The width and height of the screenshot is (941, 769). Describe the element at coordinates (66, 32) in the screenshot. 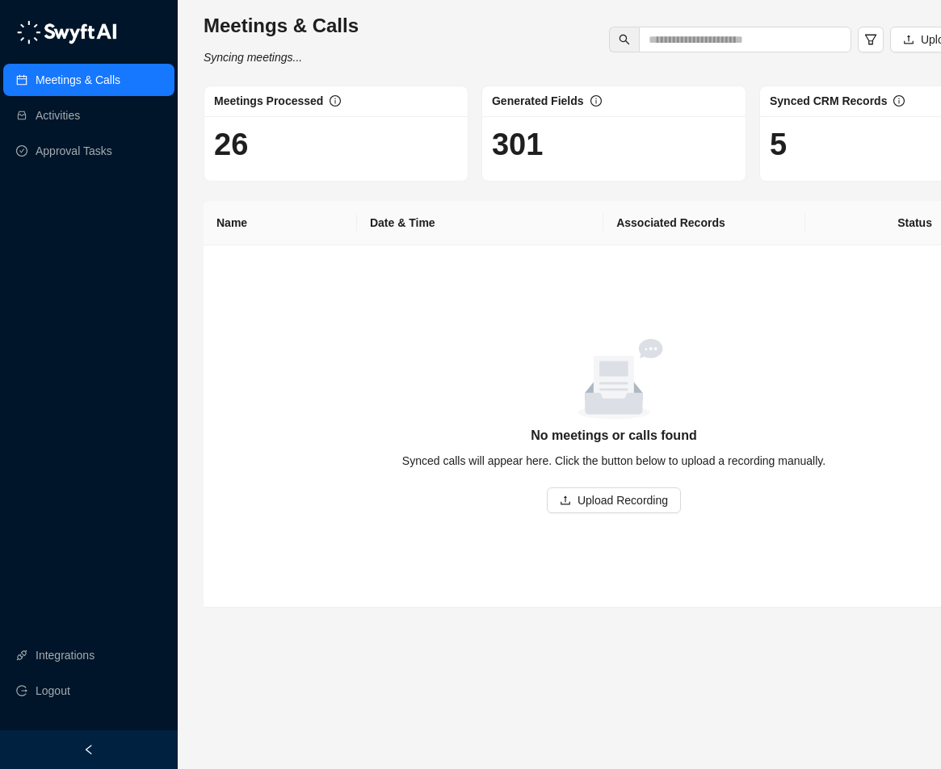

I see `img: logo-05li4sbe.png` at that location.